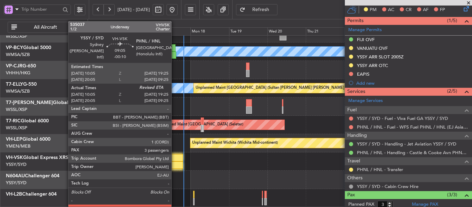 This screenshot has height=207, width=472. What do you see at coordinates (14, 139) in the screenshot?
I see `span: VH-LEP` at bounding box center [14, 139].